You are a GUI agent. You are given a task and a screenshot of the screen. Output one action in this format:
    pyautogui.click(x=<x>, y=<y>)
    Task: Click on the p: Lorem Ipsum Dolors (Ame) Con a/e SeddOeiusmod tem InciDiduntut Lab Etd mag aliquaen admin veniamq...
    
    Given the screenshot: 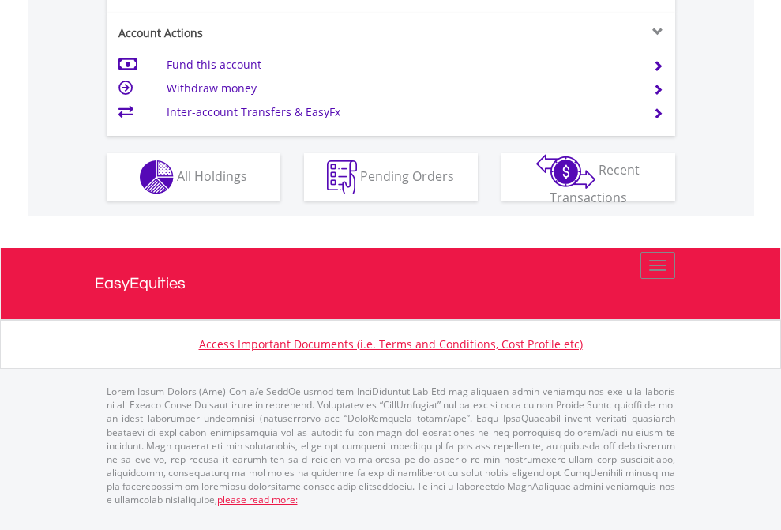 What is the action you would take?
    pyautogui.click(x=391, y=445)
    